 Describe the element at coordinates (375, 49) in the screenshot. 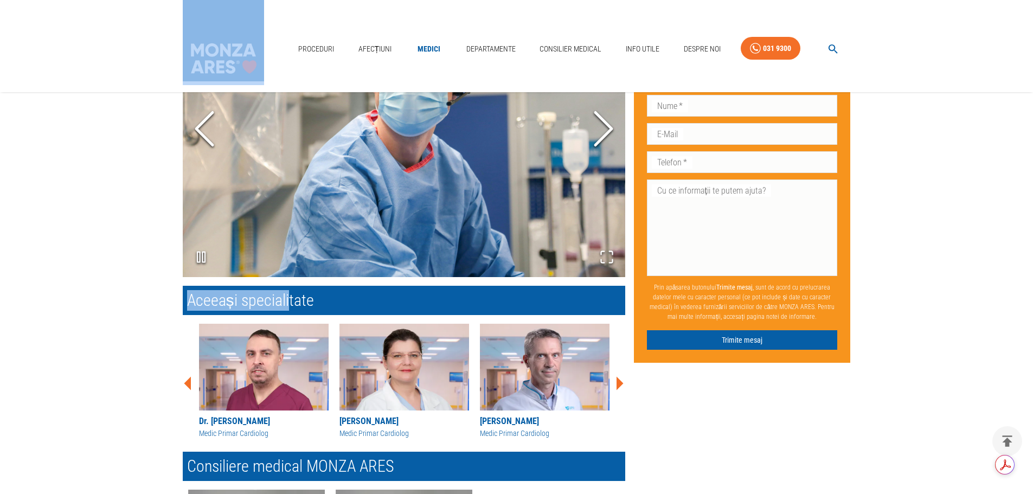

I see `a: Afecțiuni` at that location.